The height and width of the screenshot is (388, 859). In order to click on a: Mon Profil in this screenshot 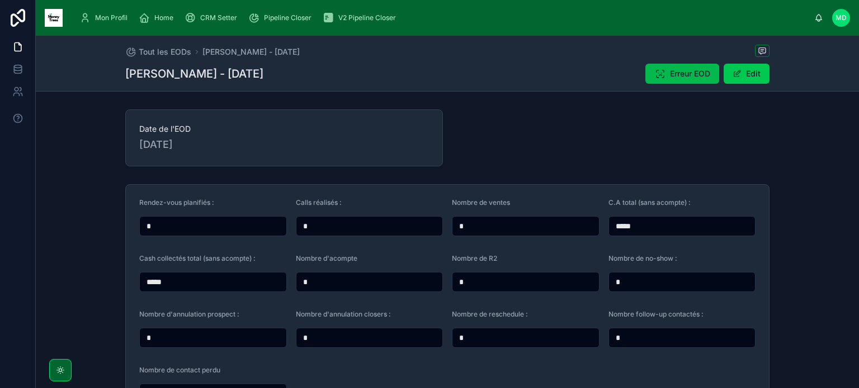, I will do `click(106, 18)`.